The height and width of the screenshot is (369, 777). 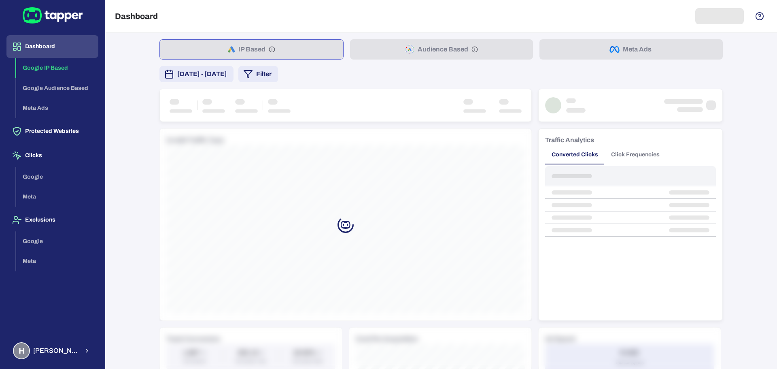 What do you see at coordinates (569, 140) in the screenshot?
I see `h6: Traffic Analytics` at bounding box center [569, 140].